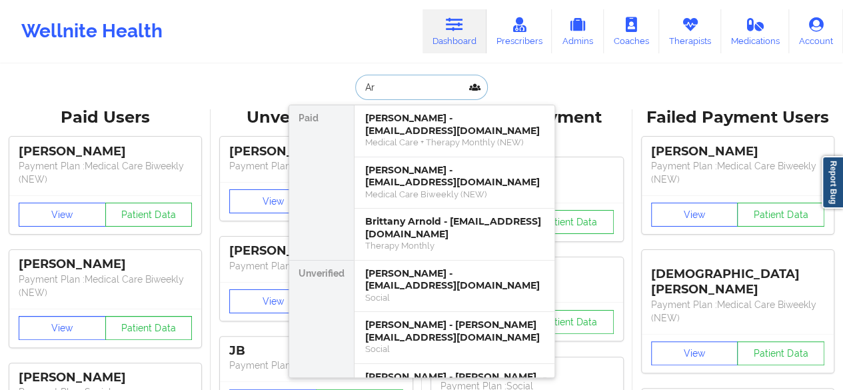 This screenshot has width=843, height=390. Describe the element at coordinates (105, 117) in the screenshot. I see `div: Paid Users` at that location.